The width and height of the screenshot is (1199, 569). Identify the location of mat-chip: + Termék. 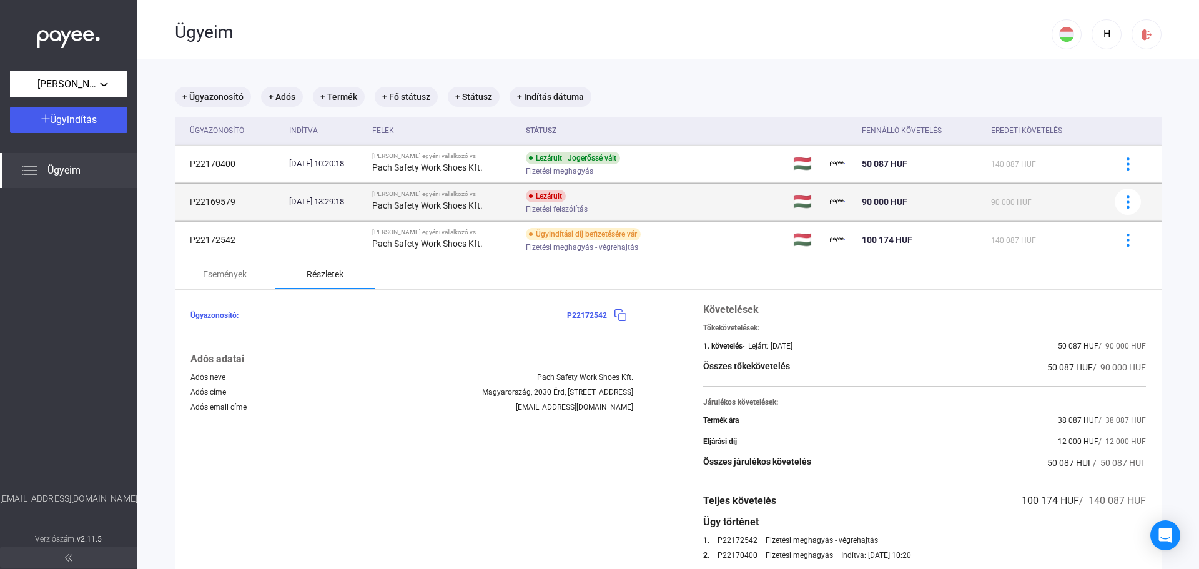
(338, 97).